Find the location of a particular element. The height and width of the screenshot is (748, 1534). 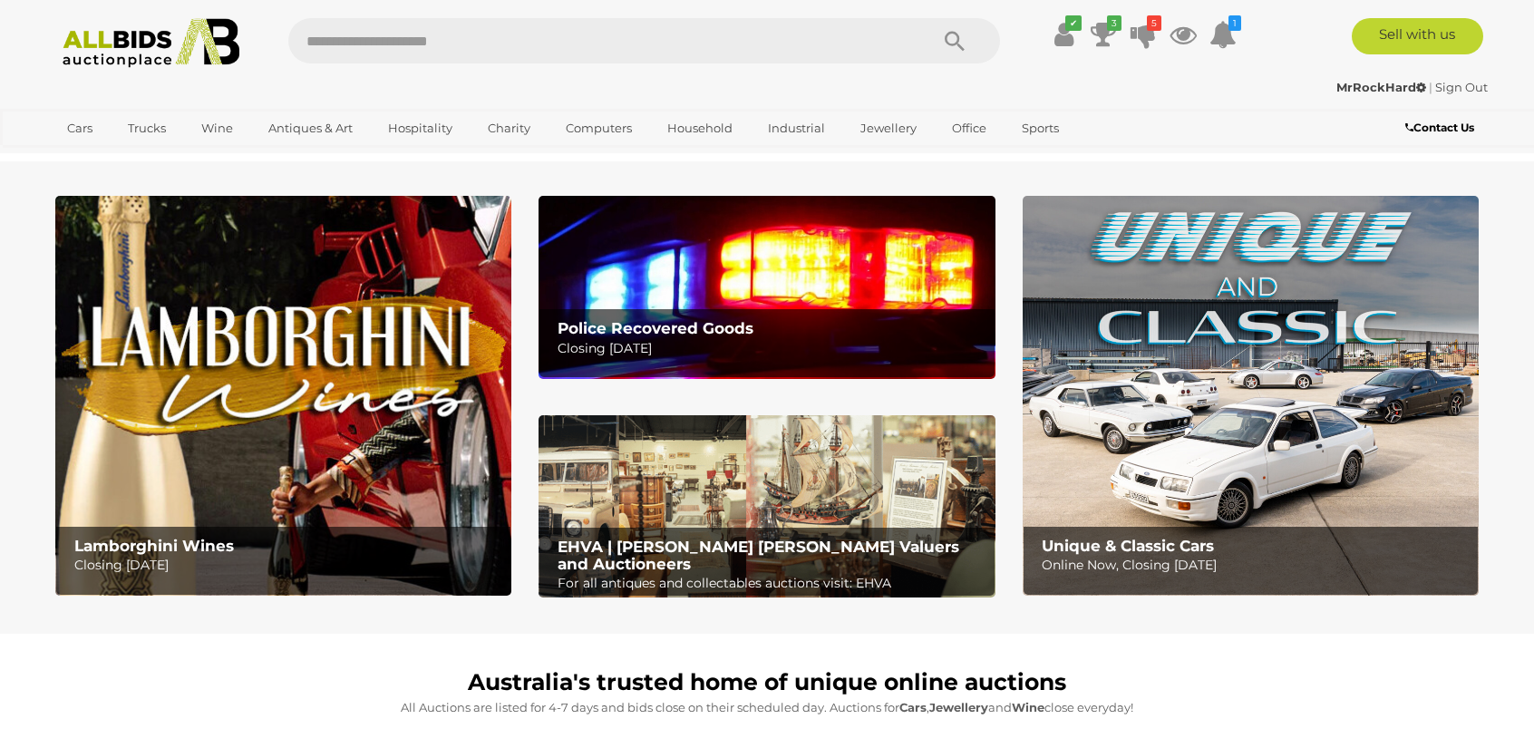

h1: Australia's trusted home of unique online auctions is located at coordinates (767, 683).